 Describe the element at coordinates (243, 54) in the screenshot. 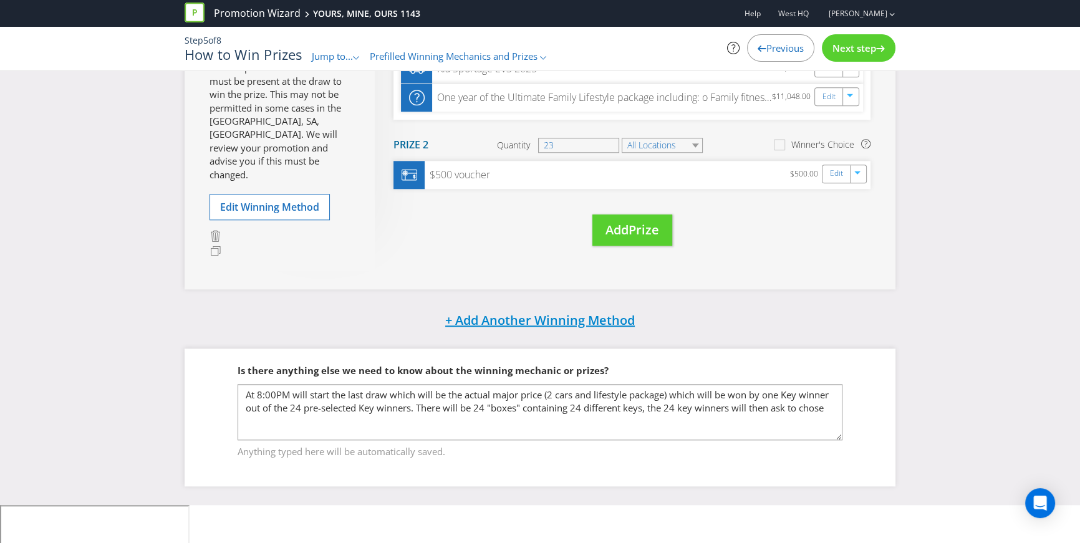

I see `h1: How to Win Prizes` at that location.